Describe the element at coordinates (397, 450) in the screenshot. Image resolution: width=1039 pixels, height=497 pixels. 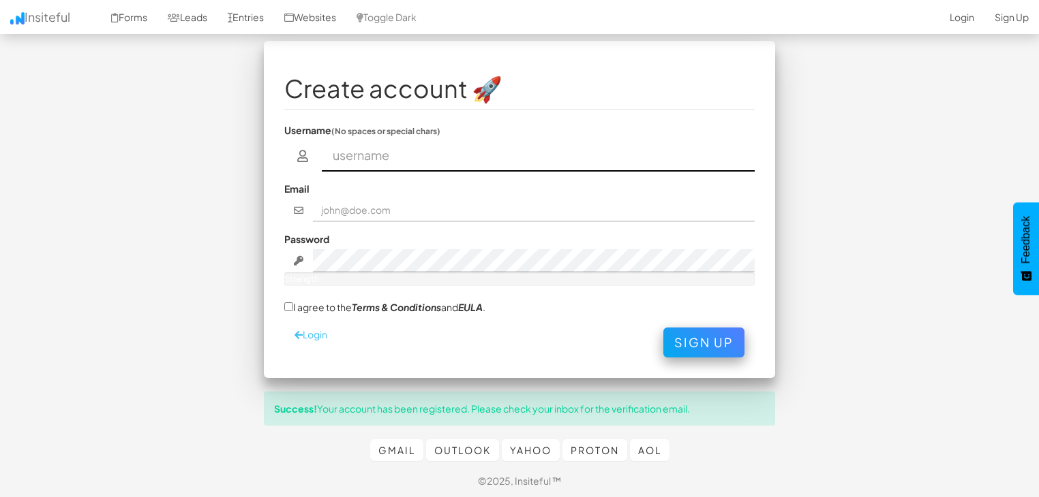
I see `a: Gmail` at that location.